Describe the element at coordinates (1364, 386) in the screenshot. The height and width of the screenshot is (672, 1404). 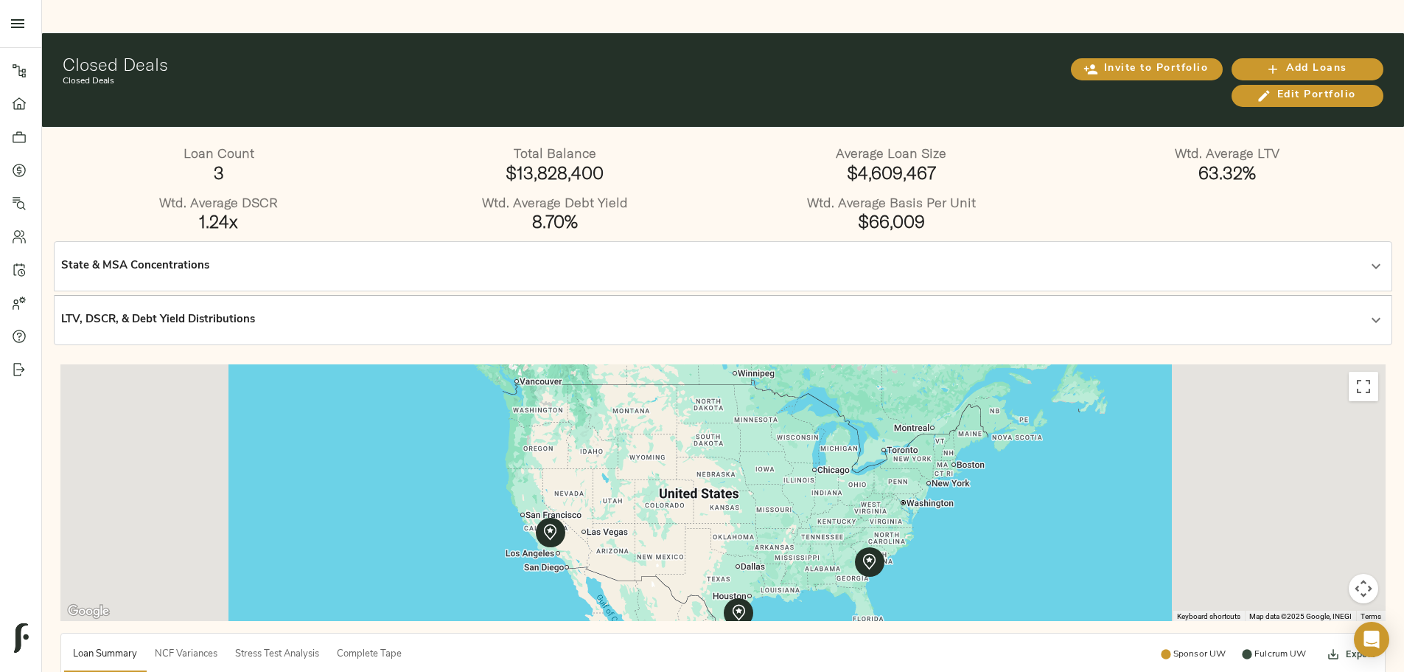
I see `button: Toggle fullscreen view` at that location.